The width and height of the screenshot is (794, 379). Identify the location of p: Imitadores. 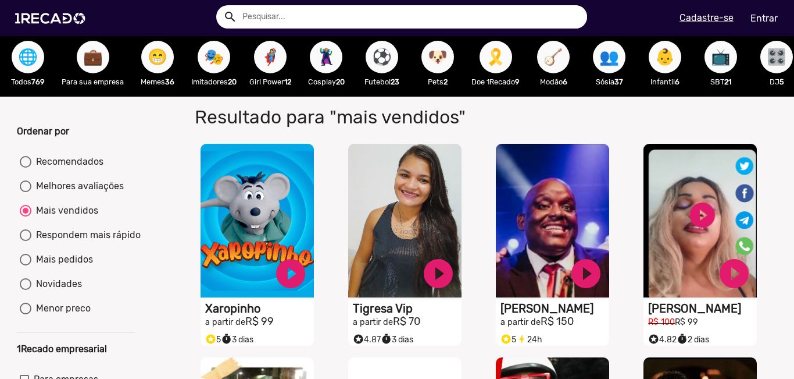
(214, 81).